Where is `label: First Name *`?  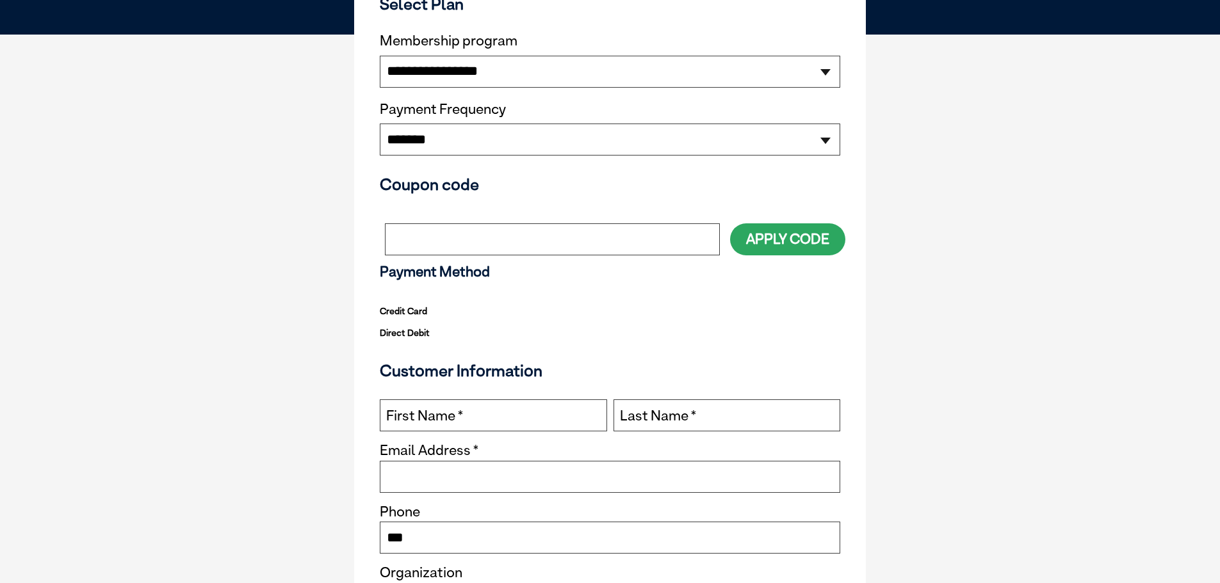
label: First Name * is located at coordinates (424, 416).